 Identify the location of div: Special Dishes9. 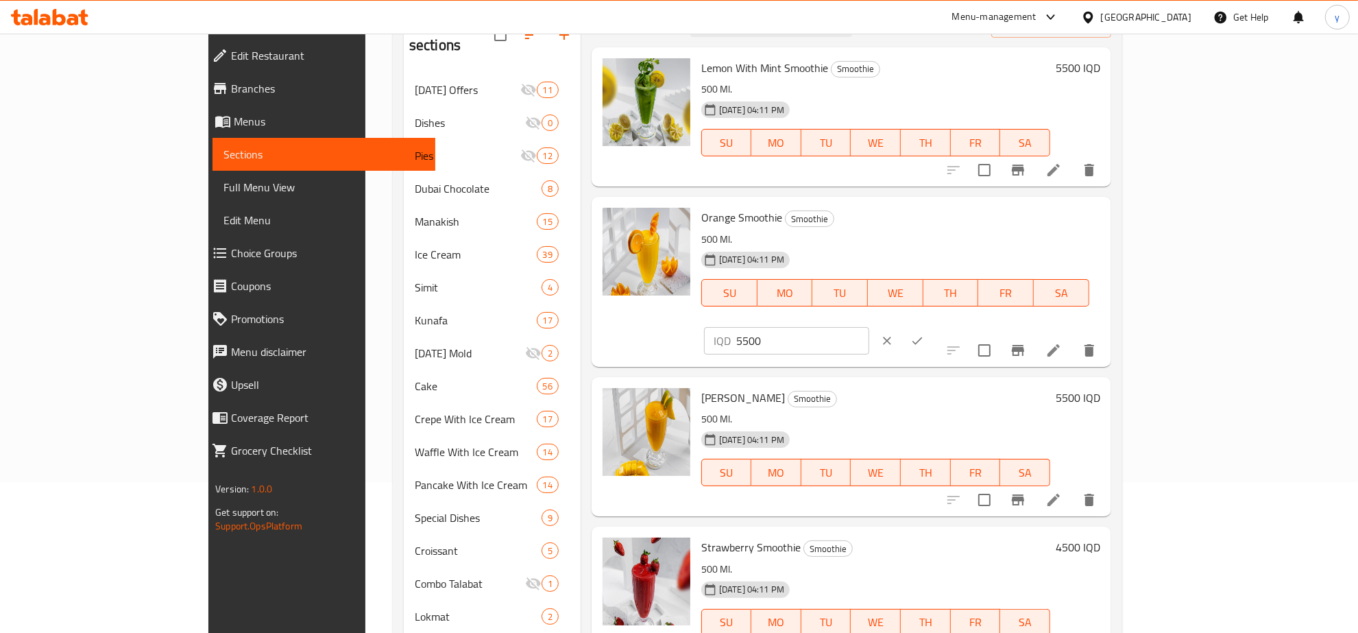
(492, 517).